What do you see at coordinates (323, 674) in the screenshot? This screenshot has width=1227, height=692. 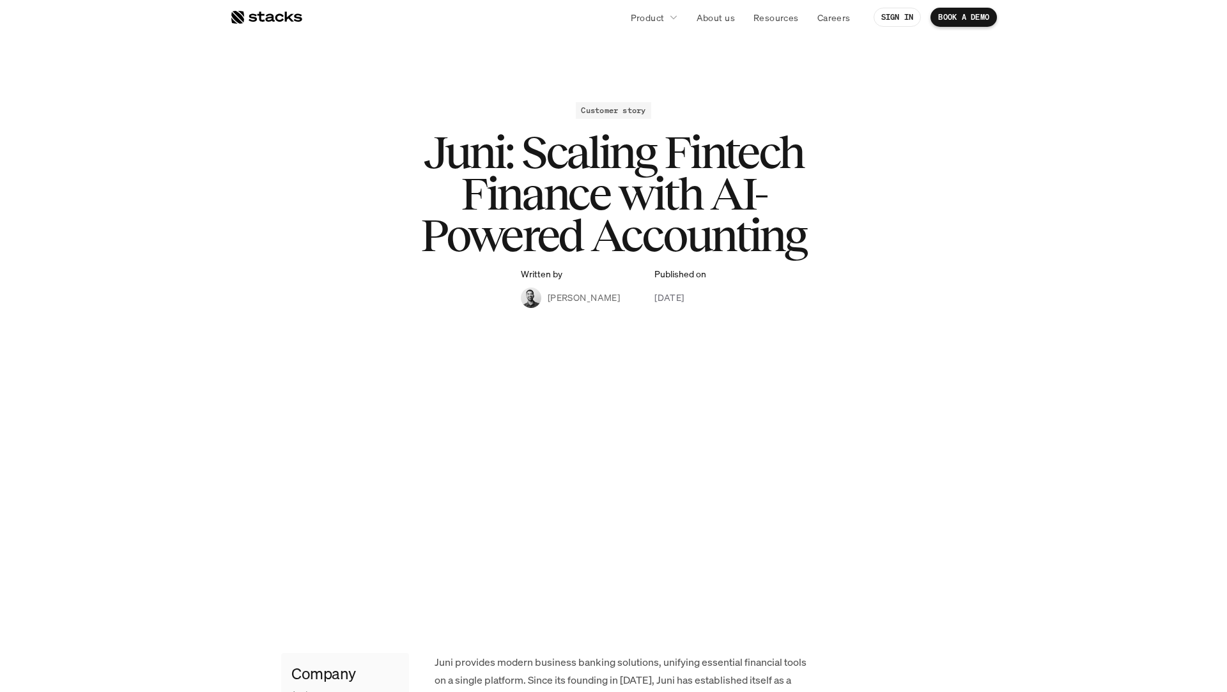 I see `h4: Company` at bounding box center [323, 674].